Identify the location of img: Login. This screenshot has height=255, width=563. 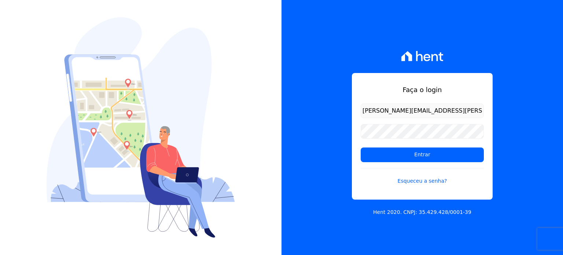
(141, 127).